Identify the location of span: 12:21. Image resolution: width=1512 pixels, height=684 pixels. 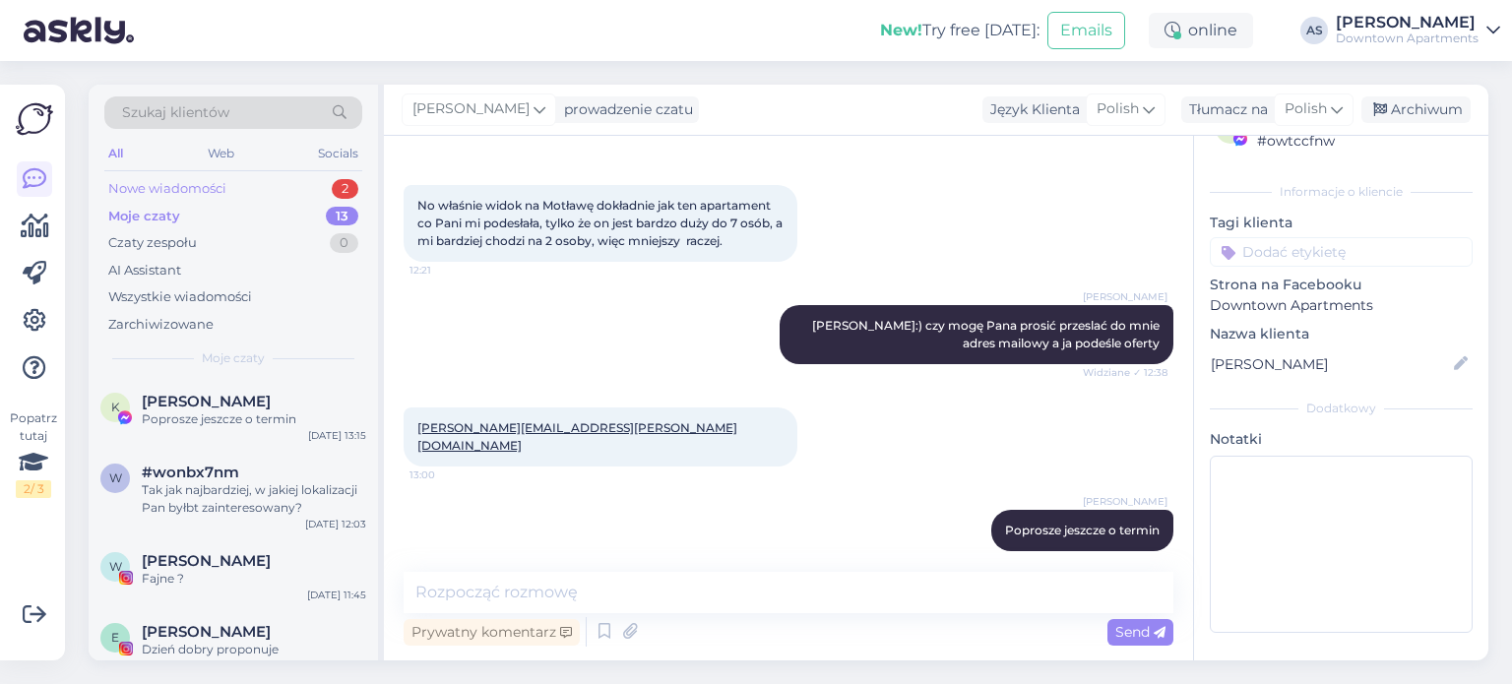
(446, 270).